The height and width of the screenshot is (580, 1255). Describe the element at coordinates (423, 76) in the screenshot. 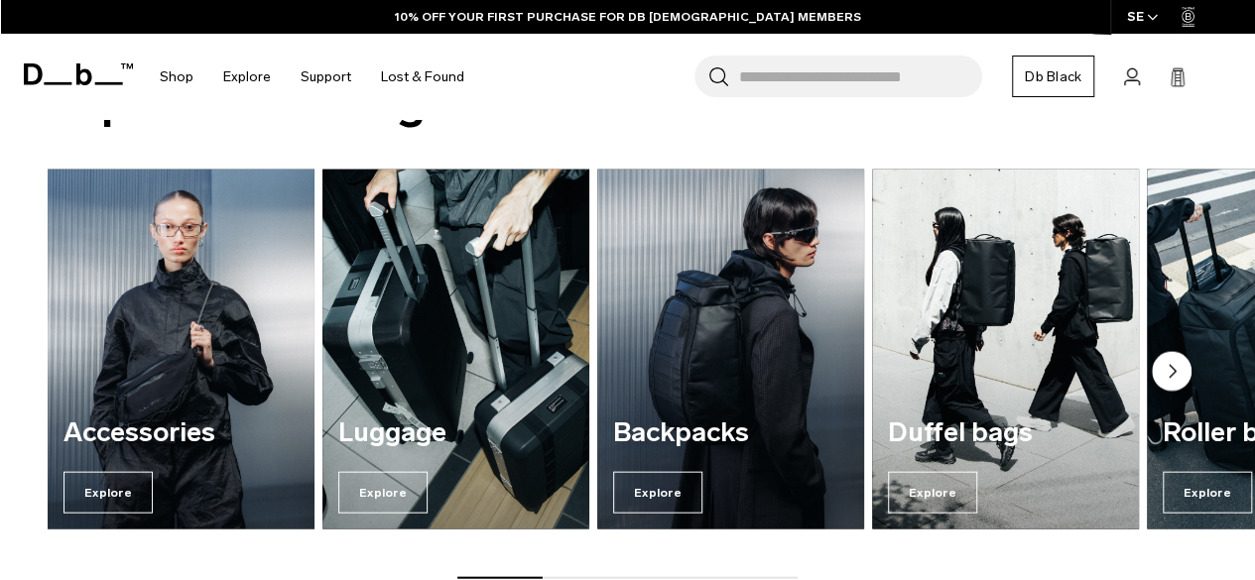

I see `a: Lost & Found` at that location.